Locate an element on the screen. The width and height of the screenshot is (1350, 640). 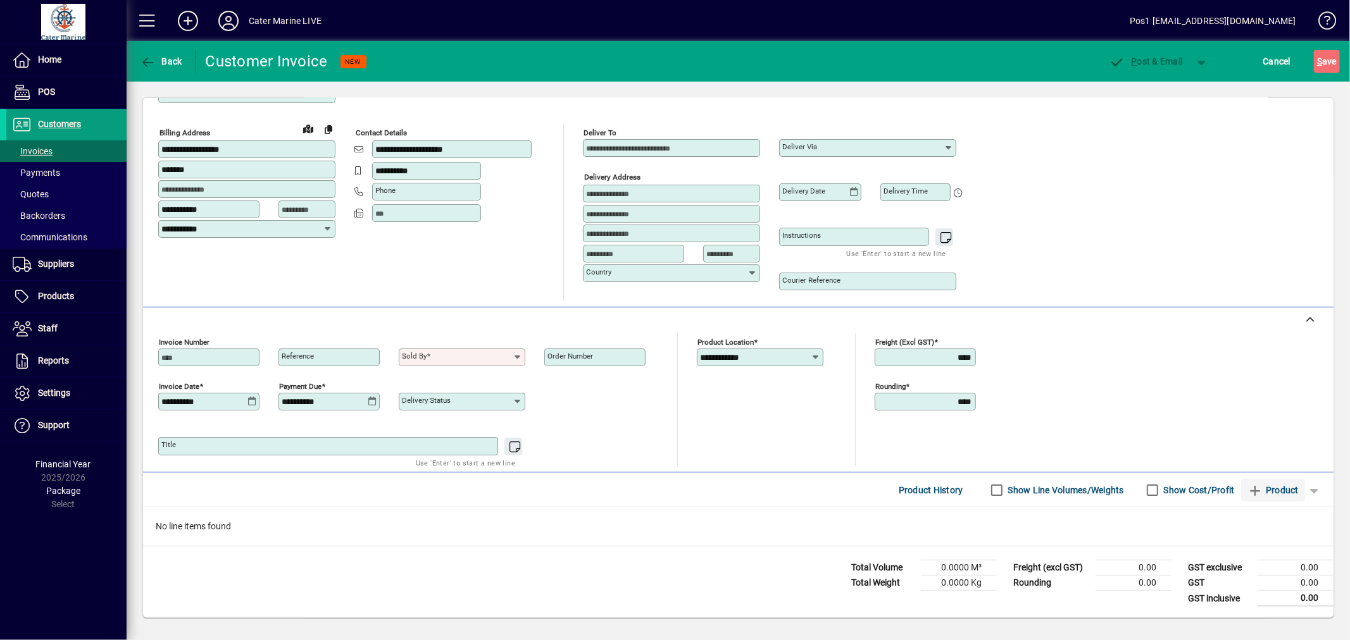
a: Reports is located at coordinates (66, 361).